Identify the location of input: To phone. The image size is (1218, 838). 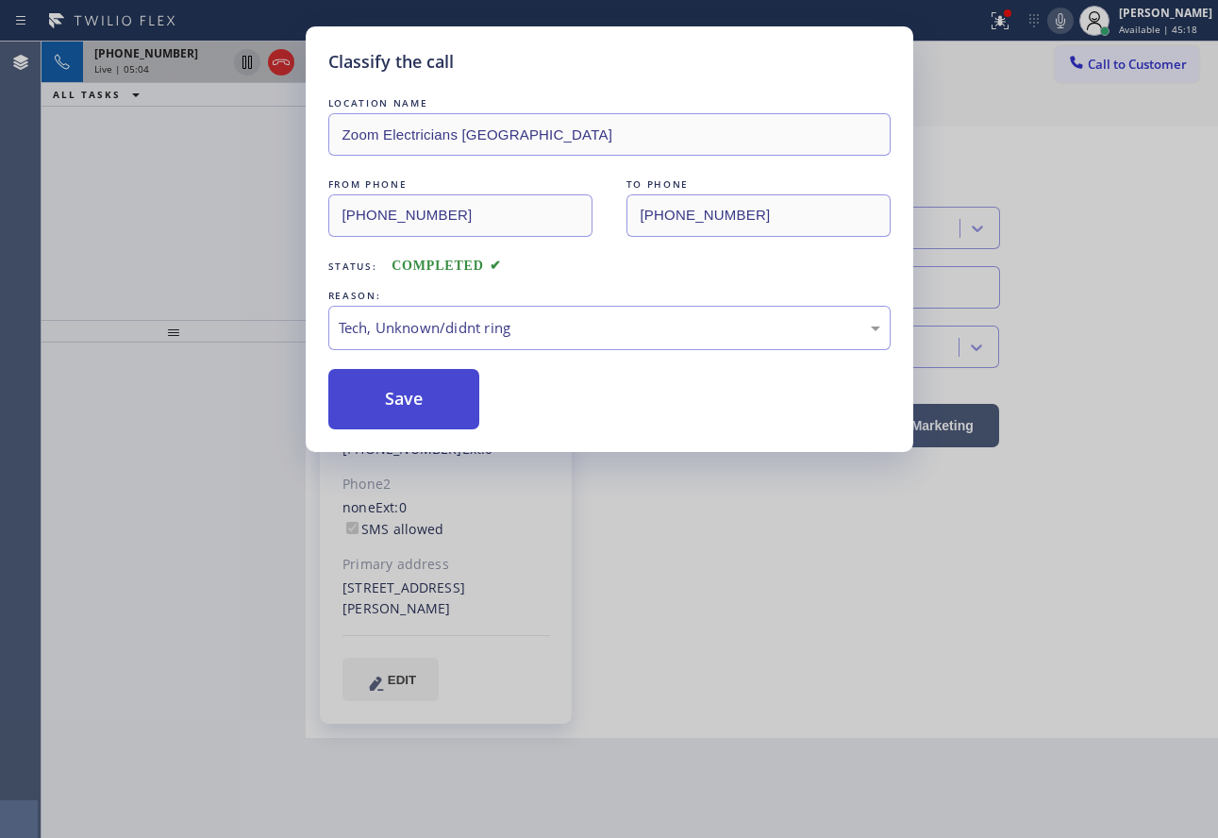
(759, 215).